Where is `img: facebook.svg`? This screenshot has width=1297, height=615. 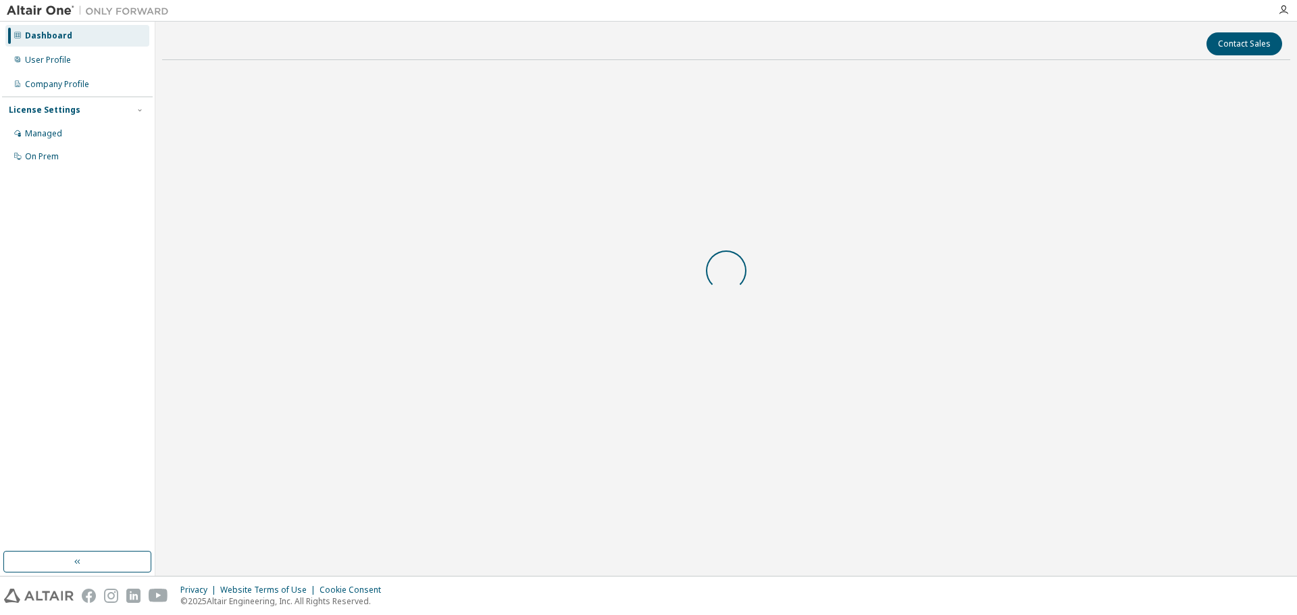
img: facebook.svg is located at coordinates (88, 596).